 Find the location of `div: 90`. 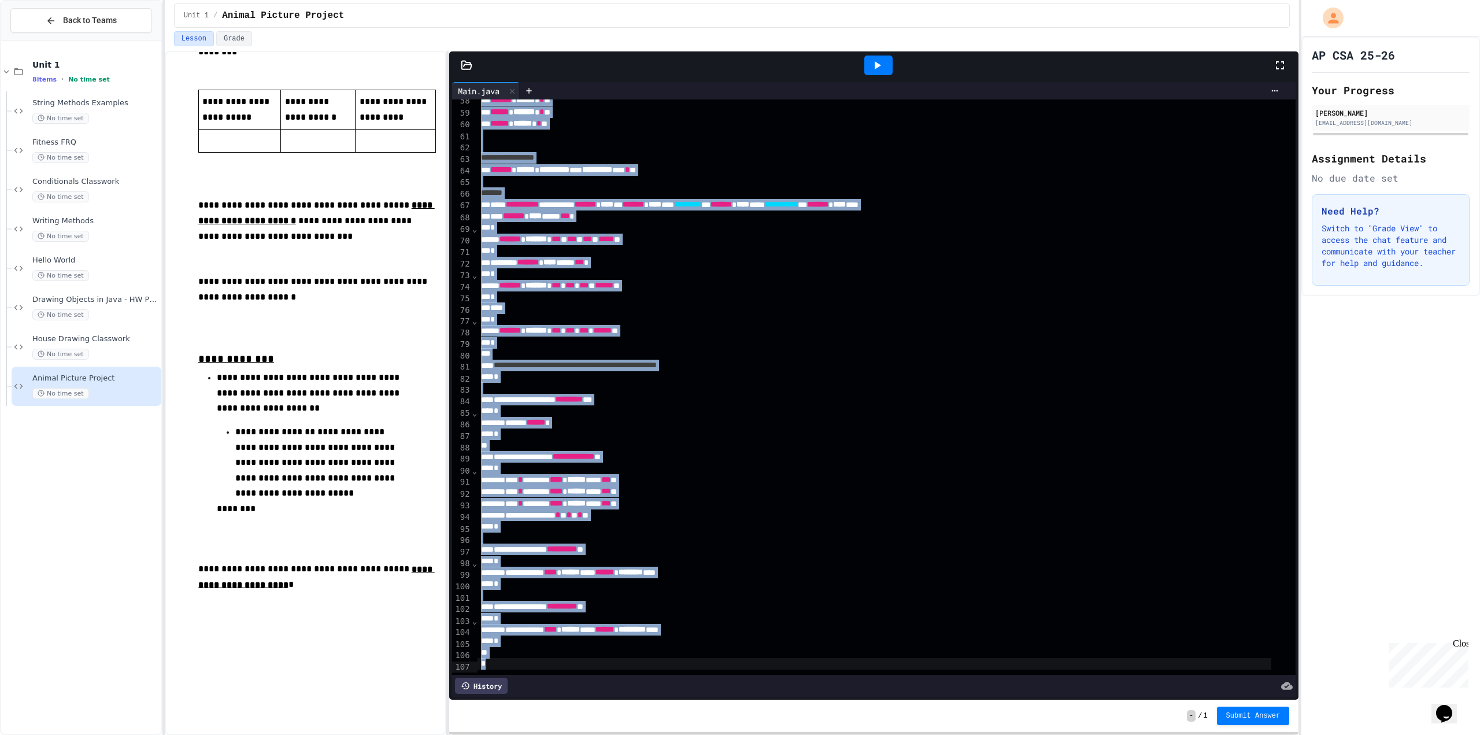

div: 90 is located at coordinates (461, 471).